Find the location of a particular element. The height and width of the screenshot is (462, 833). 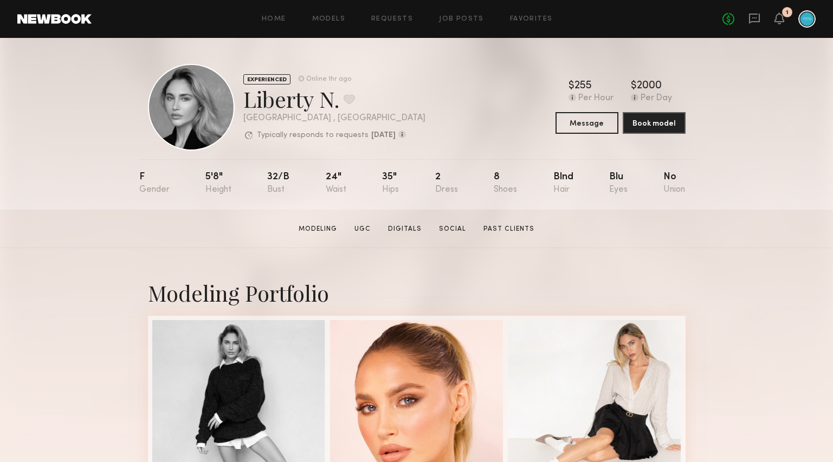

div: No is located at coordinates (674, 183).